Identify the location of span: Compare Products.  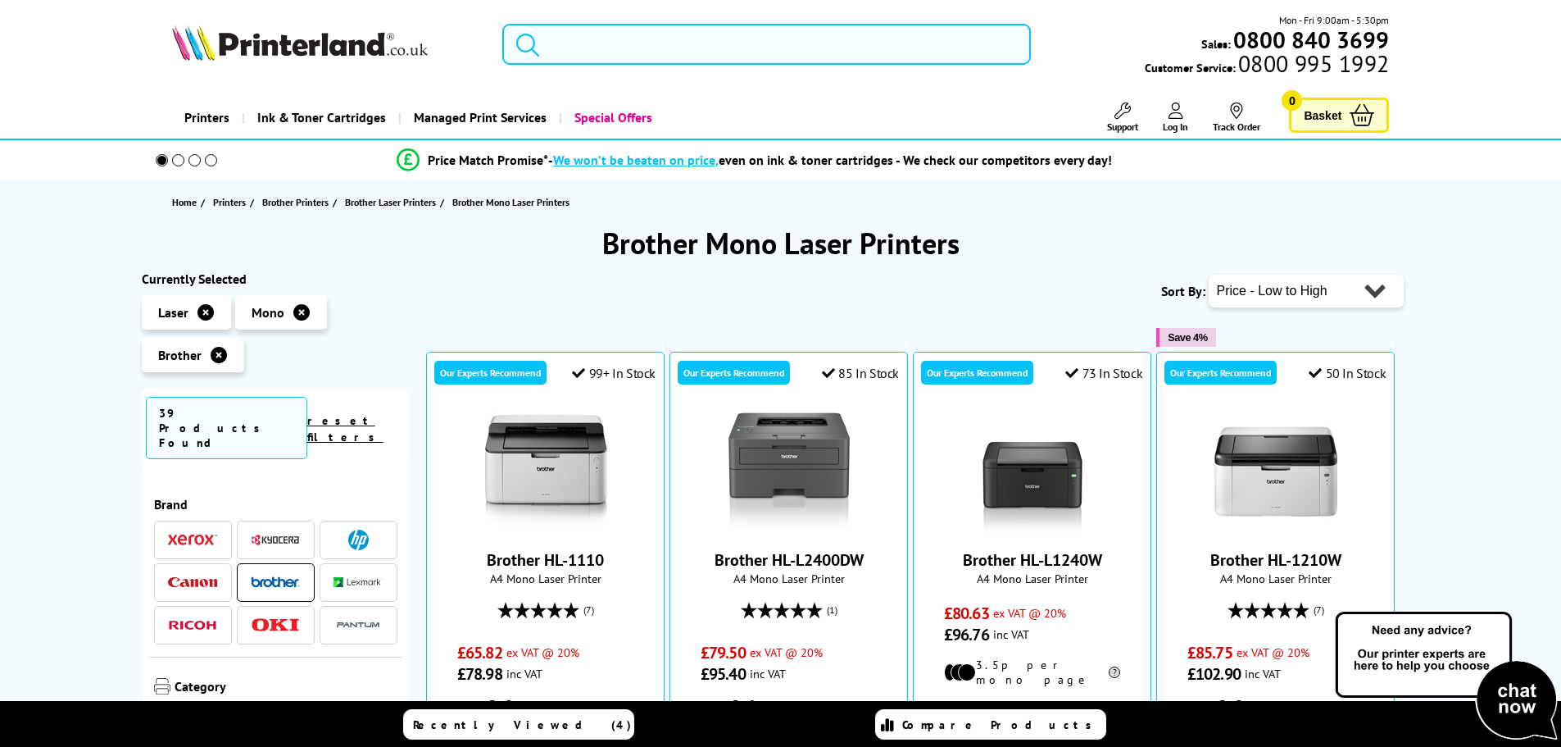
(1002, 725).